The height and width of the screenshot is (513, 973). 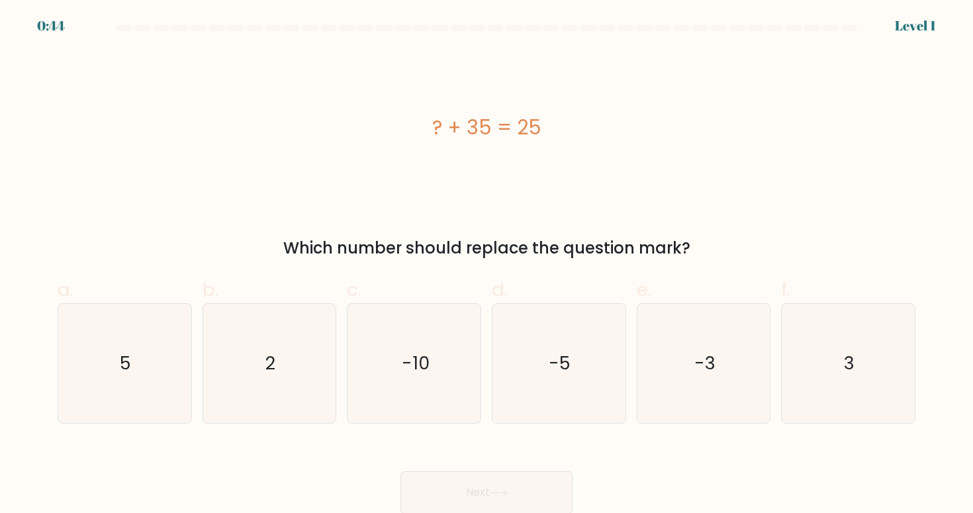 I want to click on div: 0:44, so click(x=51, y=26).